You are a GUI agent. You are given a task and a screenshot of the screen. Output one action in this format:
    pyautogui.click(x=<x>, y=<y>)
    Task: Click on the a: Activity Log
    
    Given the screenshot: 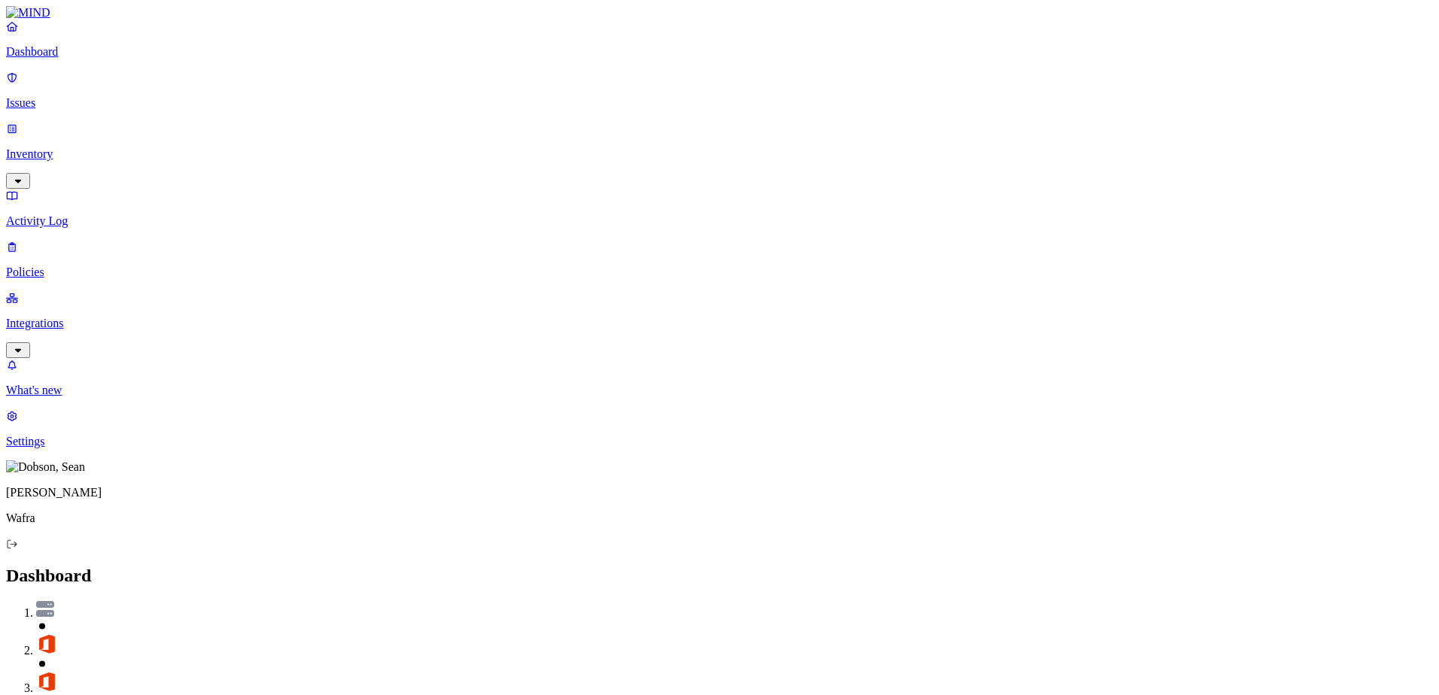 What is the action you would take?
    pyautogui.click(x=719, y=208)
    